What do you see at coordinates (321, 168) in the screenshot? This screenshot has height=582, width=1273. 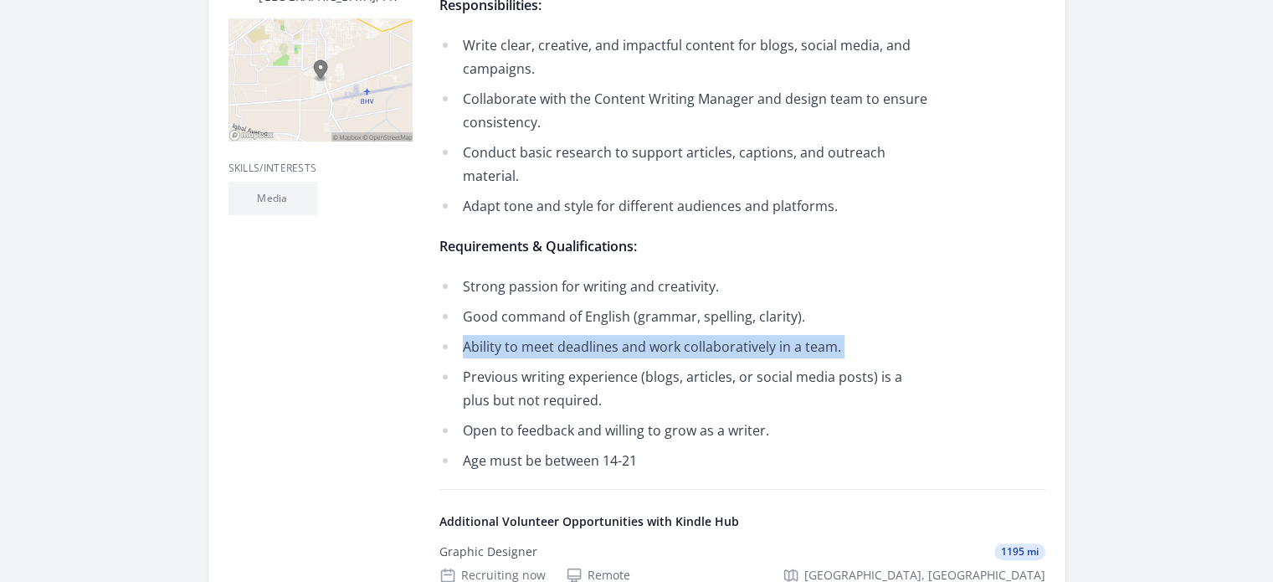 I see `h3: Skills/Interests` at bounding box center [321, 168].